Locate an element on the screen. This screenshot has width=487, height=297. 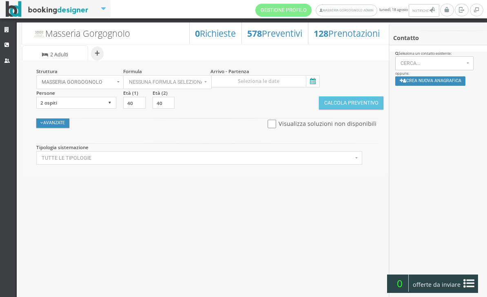
a: Gestione Profilo is located at coordinates (284, 10).